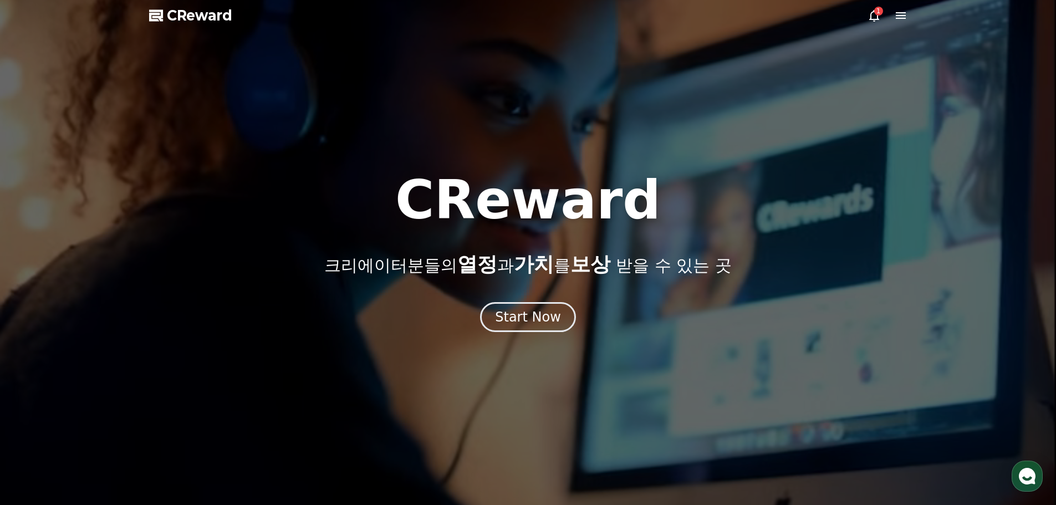 This screenshot has height=505, width=1056. I want to click on a: 설정, so click(178, 365).